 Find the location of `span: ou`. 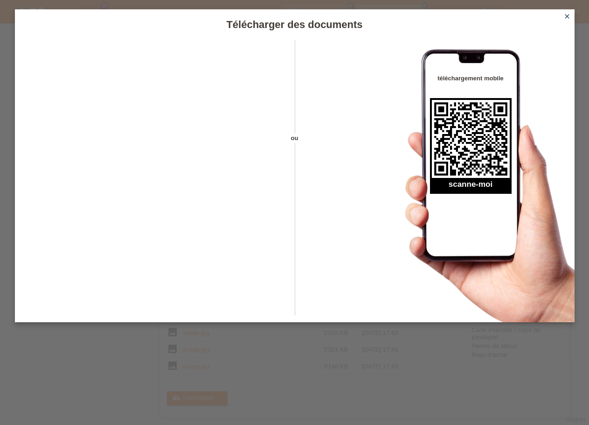

span: ou is located at coordinates (295, 138).